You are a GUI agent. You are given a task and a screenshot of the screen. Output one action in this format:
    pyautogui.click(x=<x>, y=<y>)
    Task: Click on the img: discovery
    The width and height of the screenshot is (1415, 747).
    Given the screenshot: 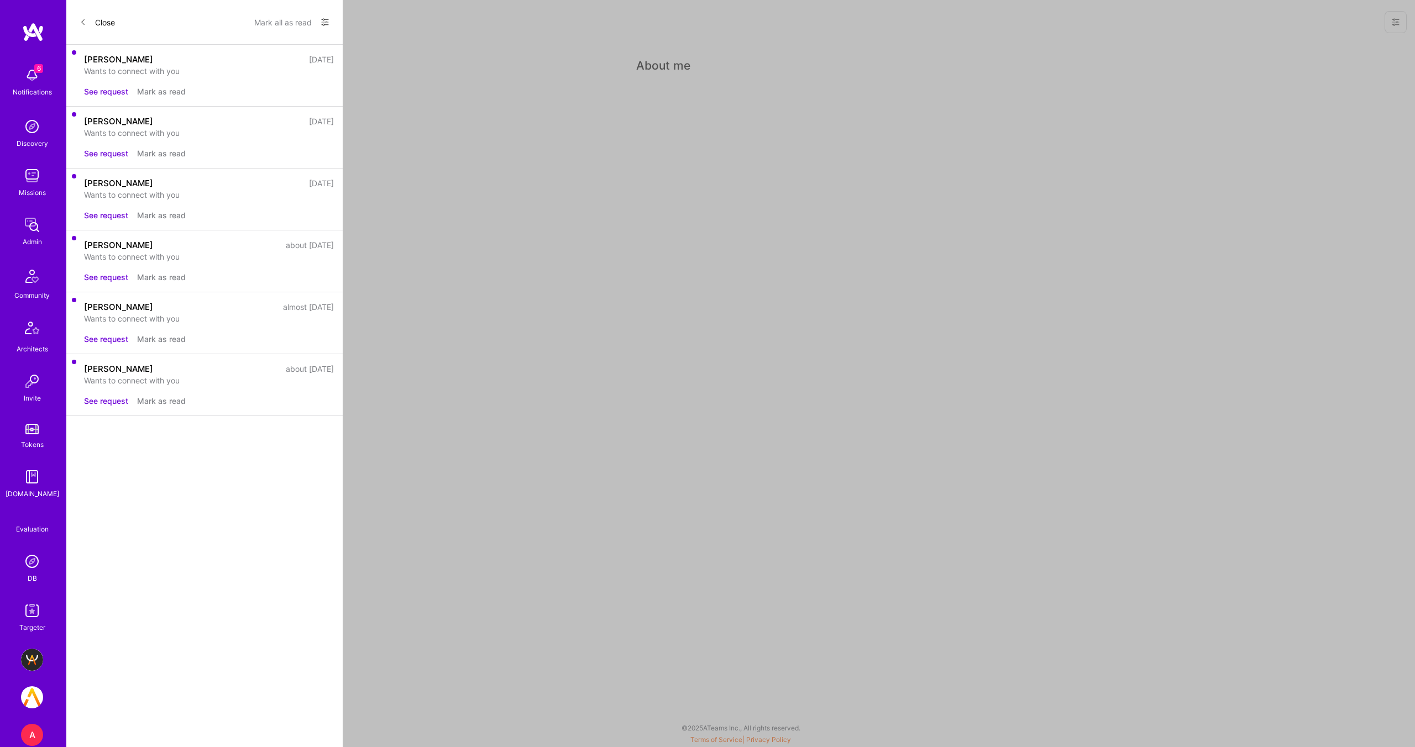 What is the action you would take?
    pyautogui.click(x=32, y=127)
    